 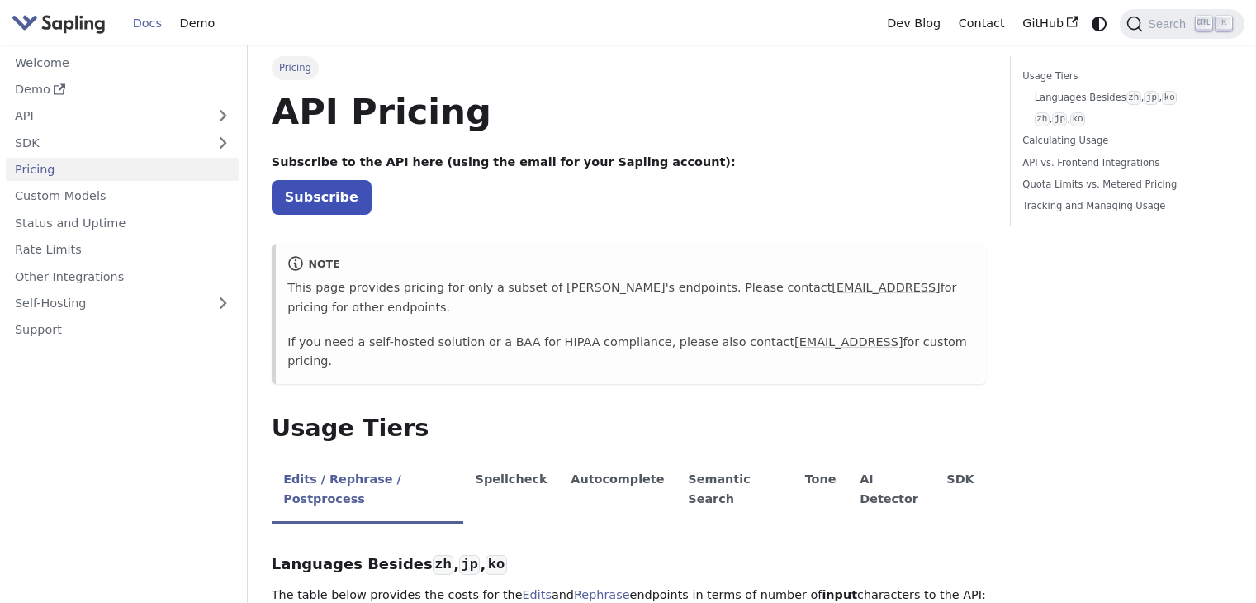 What do you see at coordinates (891, 490) in the screenshot?
I see `li: AI Detector` at bounding box center [891, 490].